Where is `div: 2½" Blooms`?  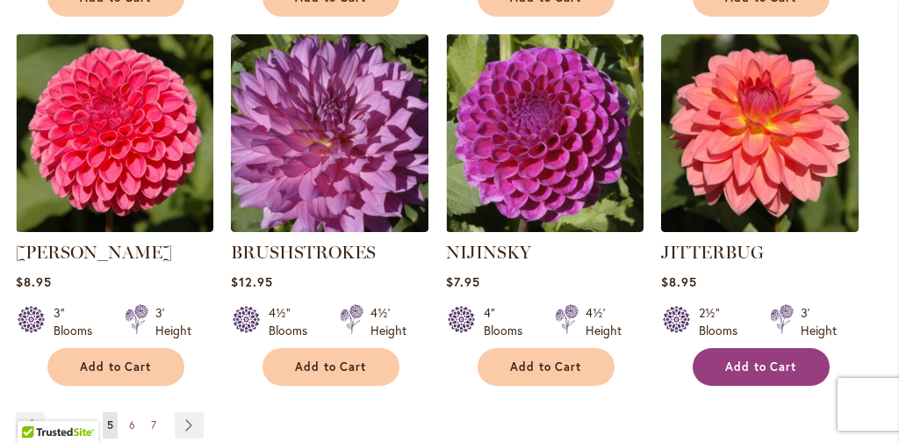
div: 2½" Blooms is located at coordinates (724, 321).